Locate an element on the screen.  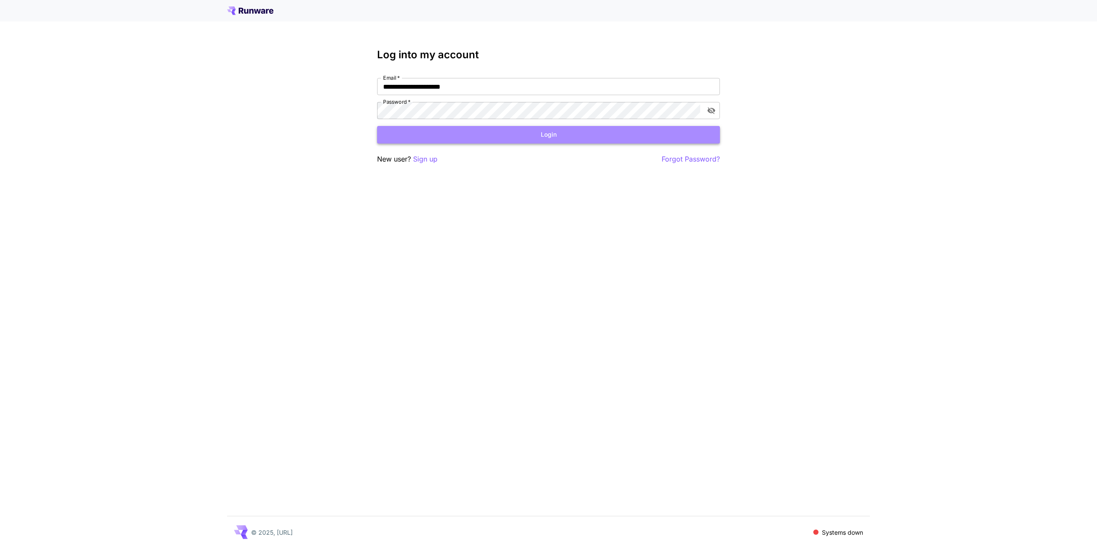
button: Login is located at coordinates (548, 135).